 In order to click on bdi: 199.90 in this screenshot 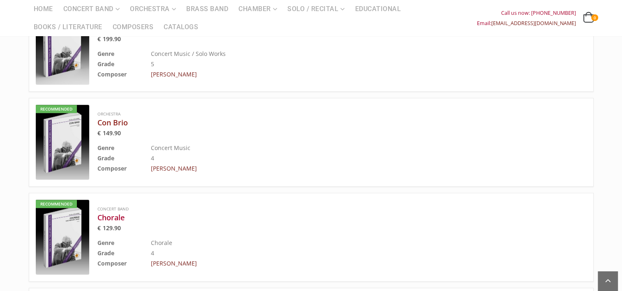, I will do `click(109, 39)`.